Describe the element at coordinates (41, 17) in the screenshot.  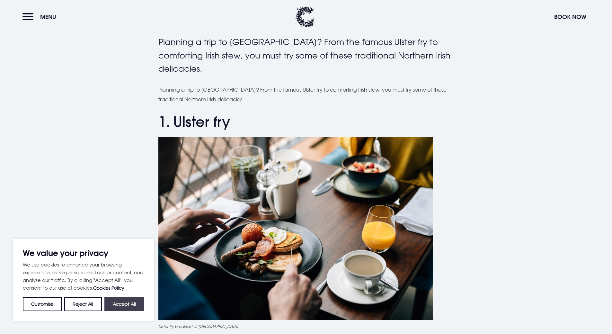
I see `button: Menu` at that location.